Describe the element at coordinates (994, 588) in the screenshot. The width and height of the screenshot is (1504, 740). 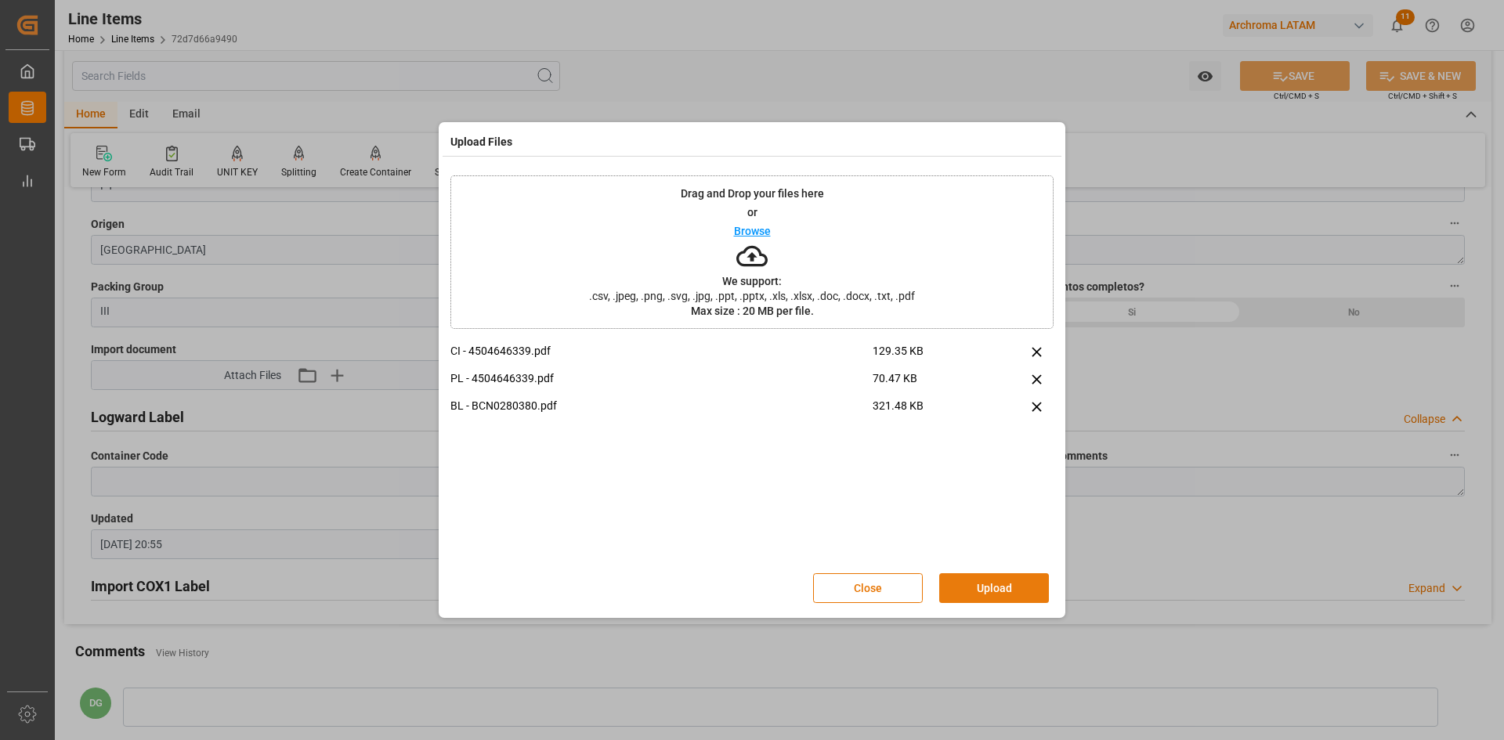
I see `button: Upload` at that location.